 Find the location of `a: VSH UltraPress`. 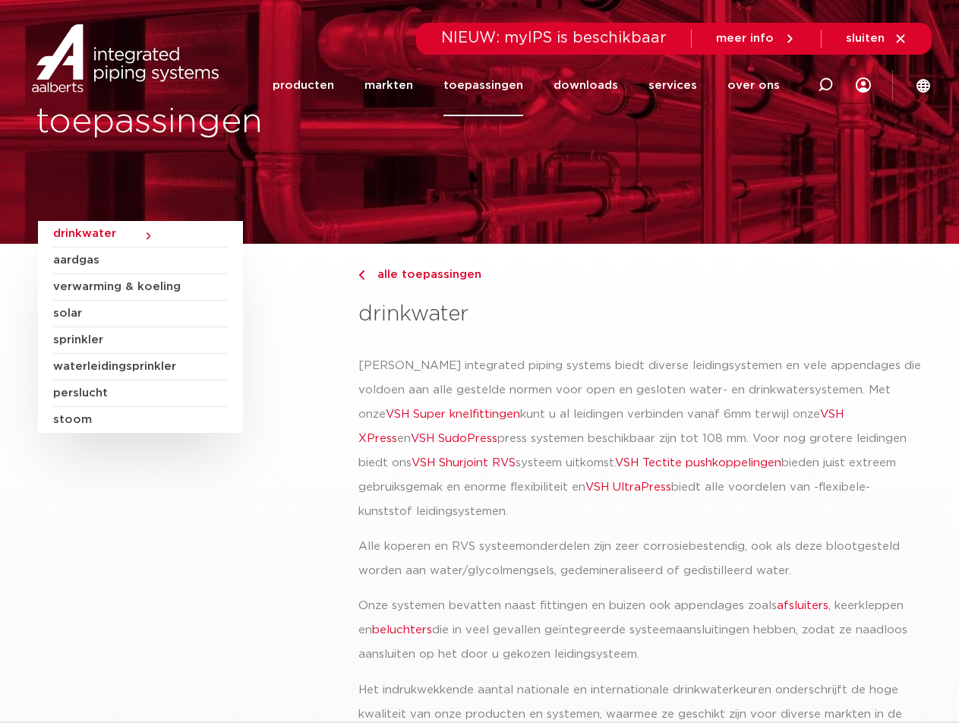

a: VSH UltraPress is located at coordinates (628, 487).